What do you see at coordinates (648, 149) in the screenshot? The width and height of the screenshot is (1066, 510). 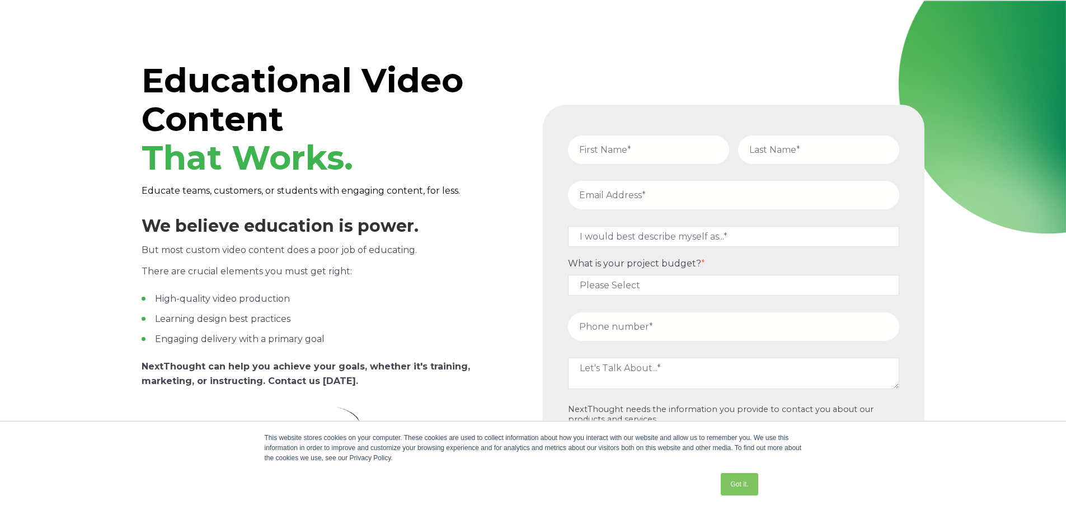 I see `input: First Name*` at bounding box center [648, 149].